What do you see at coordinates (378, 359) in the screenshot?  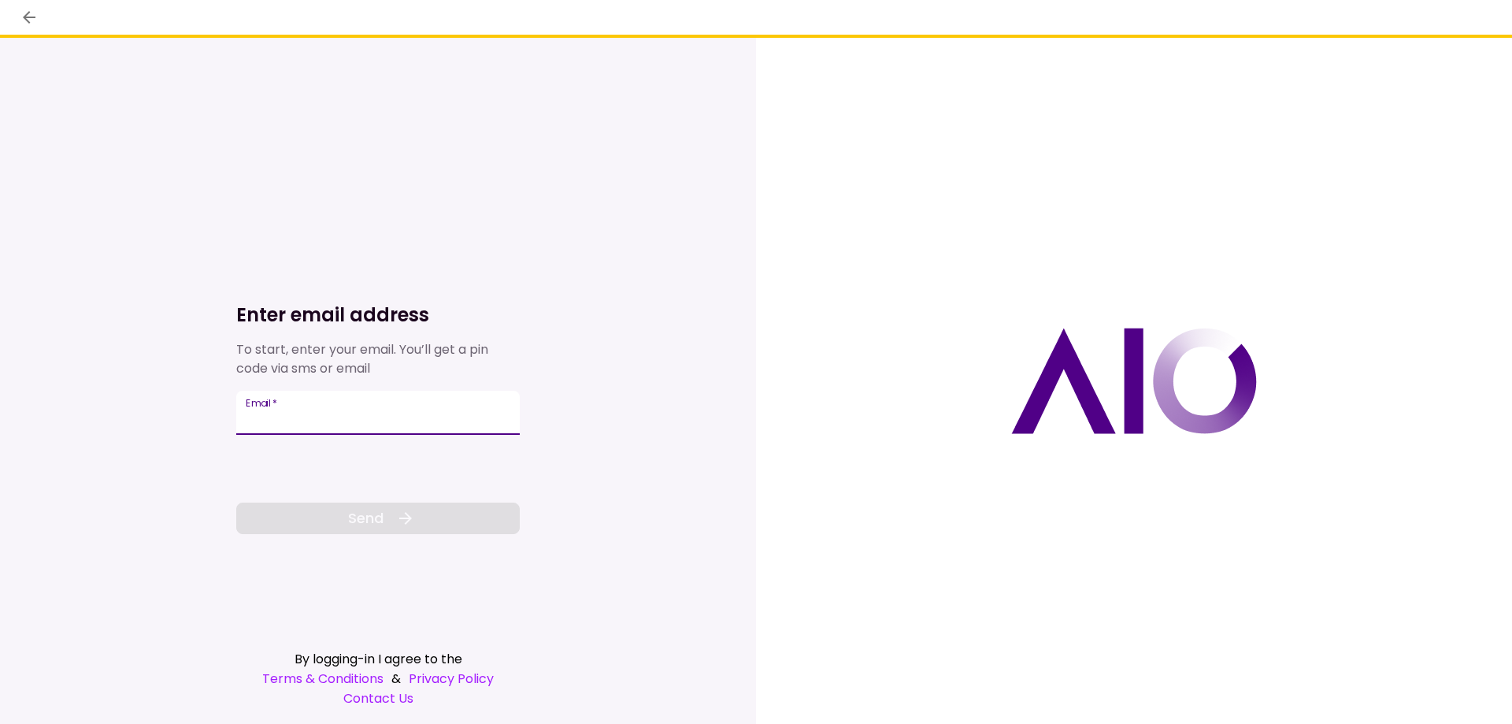 I see `div: To start, enter your email. You’ll get a pin code via sms or email` at bounding box center [378, 359].